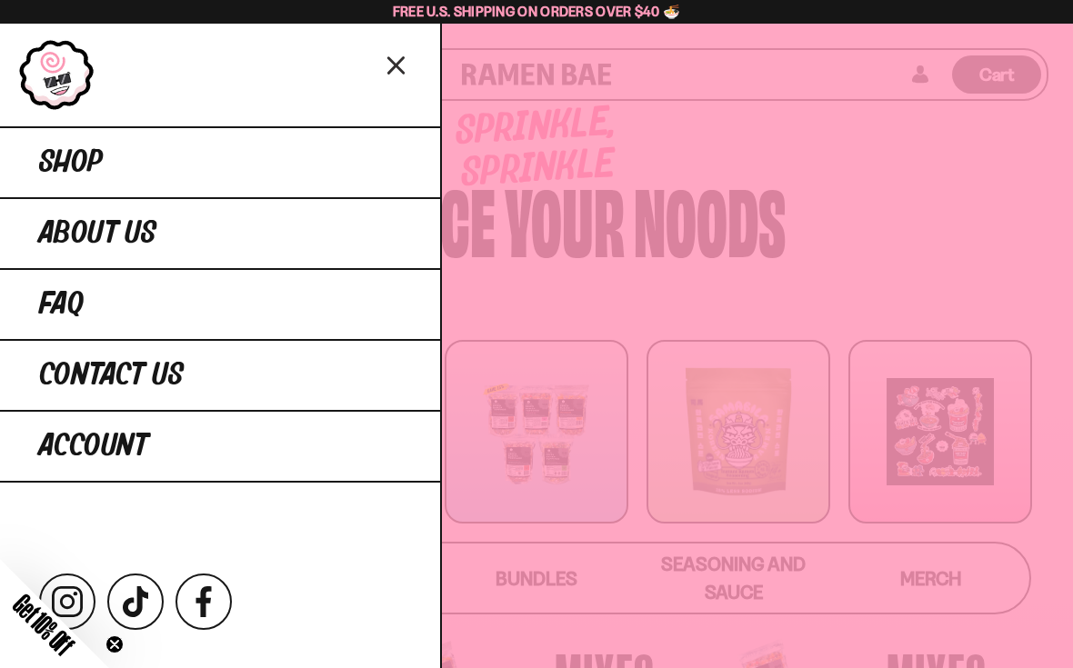 This screenshot has width=1073, height=668. What do you see at coordinates (111, 376) in the screenshot?
I see `span: Contact Us` at bounding box center [111, 376].